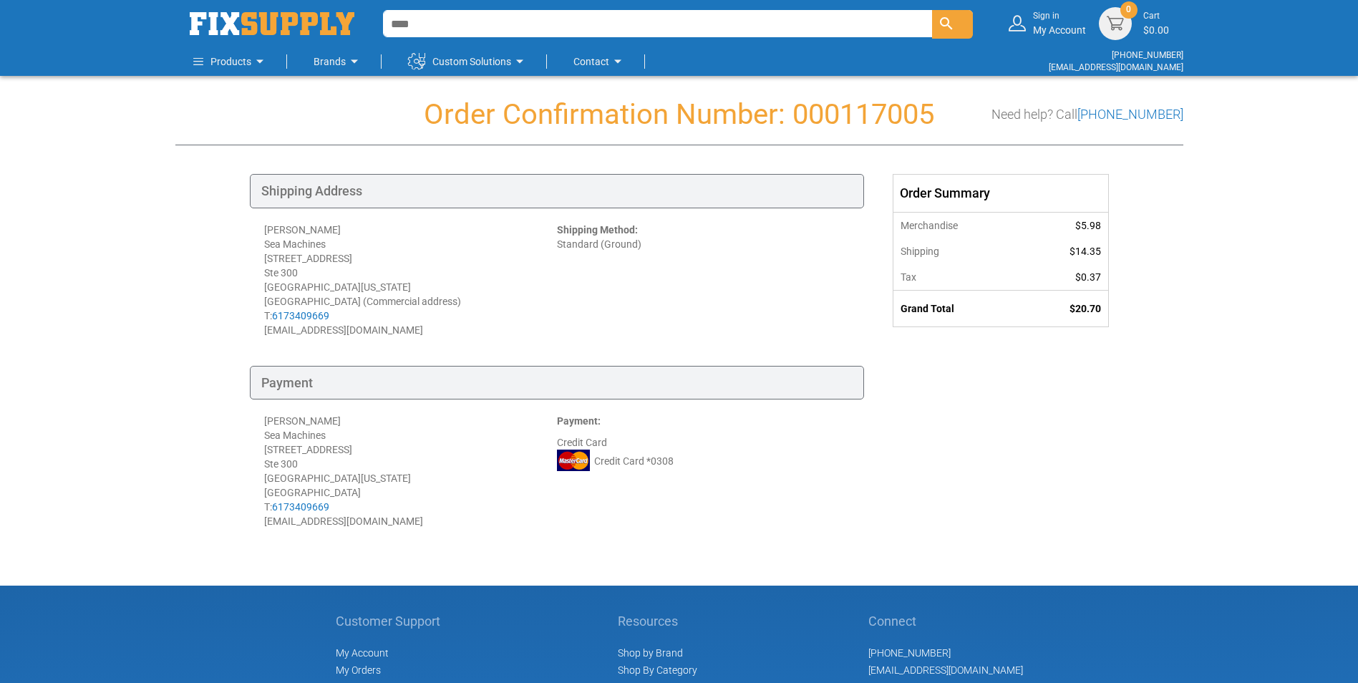 Image resolution: width=1358 pixels, height=683 pixels. What do you see at coordinates (959, 251) in the screenshot?
I see `th: Shipping` at bounding box center [959, 251].